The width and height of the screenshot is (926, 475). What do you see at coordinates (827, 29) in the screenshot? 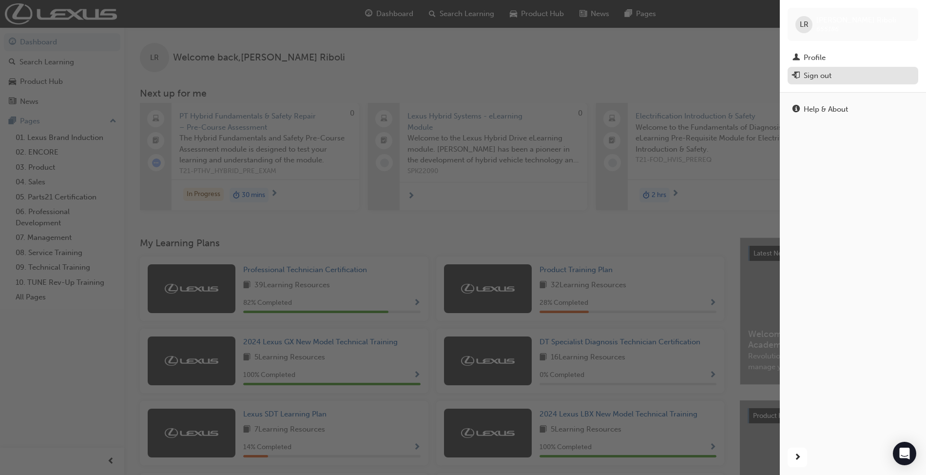
I see `span: 655186` at bounding box center [827, 29].